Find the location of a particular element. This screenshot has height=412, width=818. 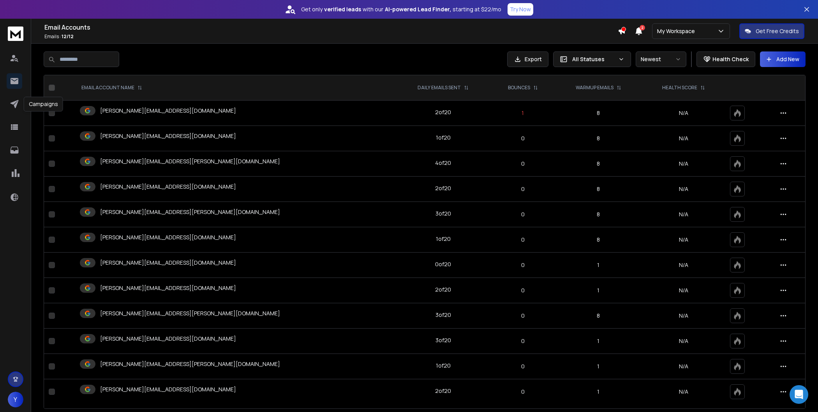

strong: verified leads is located at coordinates (343, 9).